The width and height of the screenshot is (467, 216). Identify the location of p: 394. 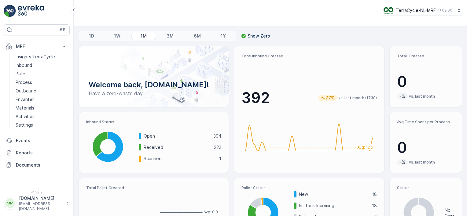
(217, 136).